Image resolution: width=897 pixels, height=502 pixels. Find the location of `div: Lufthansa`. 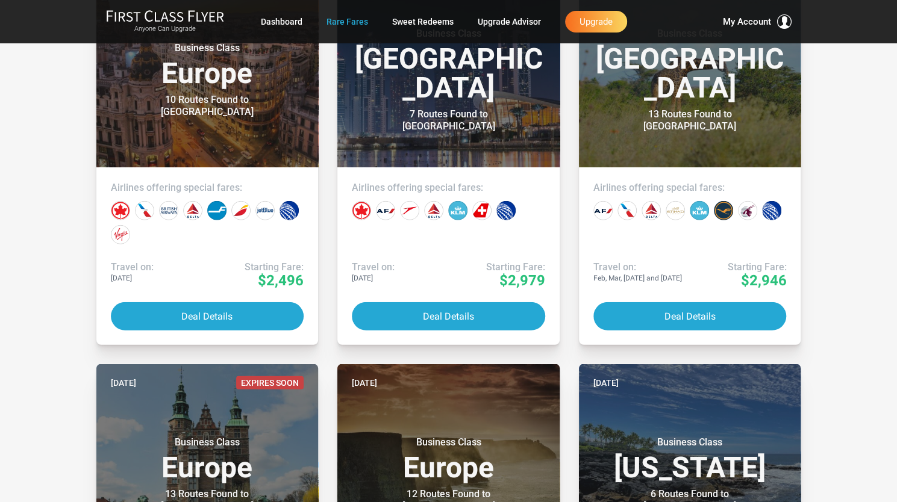

div: Lufthansa is located at coordinates (723, 211).